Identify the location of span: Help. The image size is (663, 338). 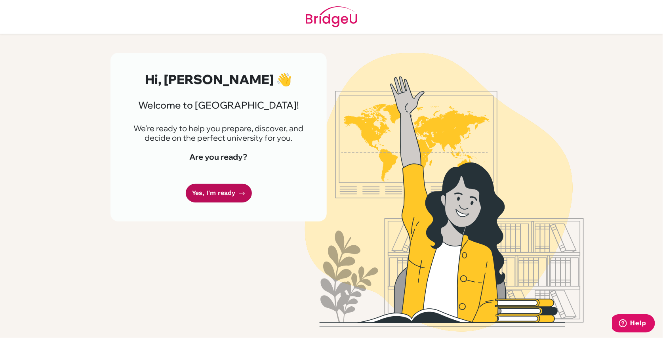
(26, 9).